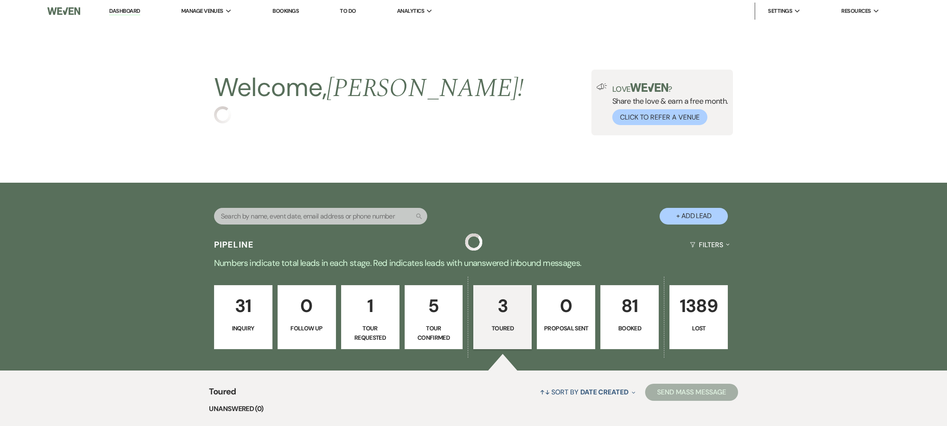 This screenshot has width=947, height=426. Describe the element at coordinates (502, 305) in the screenshot. I see `p: 3` at that location.